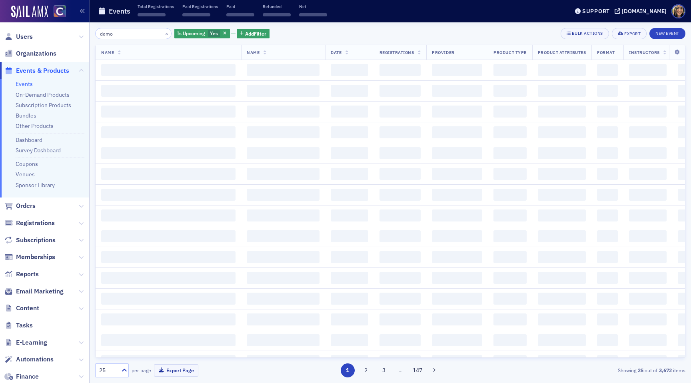 The image size is (691, 383). I want to click on span: Instructors, so click(644, 52).